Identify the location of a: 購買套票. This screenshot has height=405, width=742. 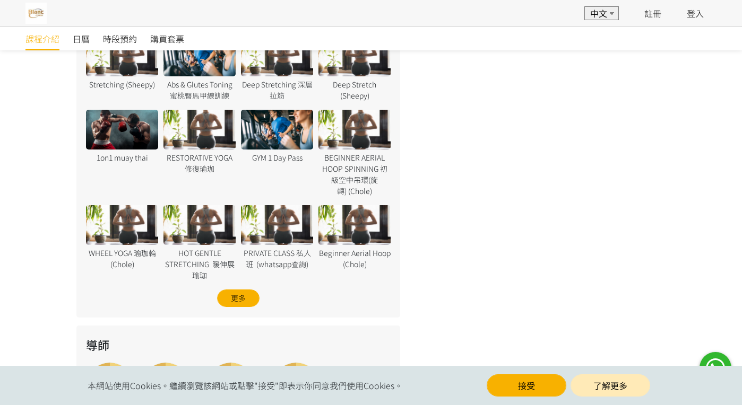
(167, 39).